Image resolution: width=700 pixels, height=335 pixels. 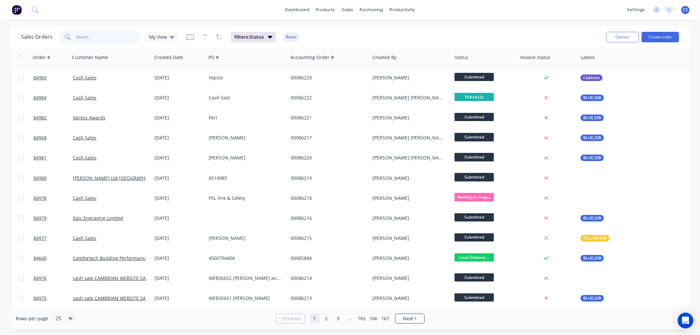 I want to click on div: 00086221, so click(x=327, y=118).